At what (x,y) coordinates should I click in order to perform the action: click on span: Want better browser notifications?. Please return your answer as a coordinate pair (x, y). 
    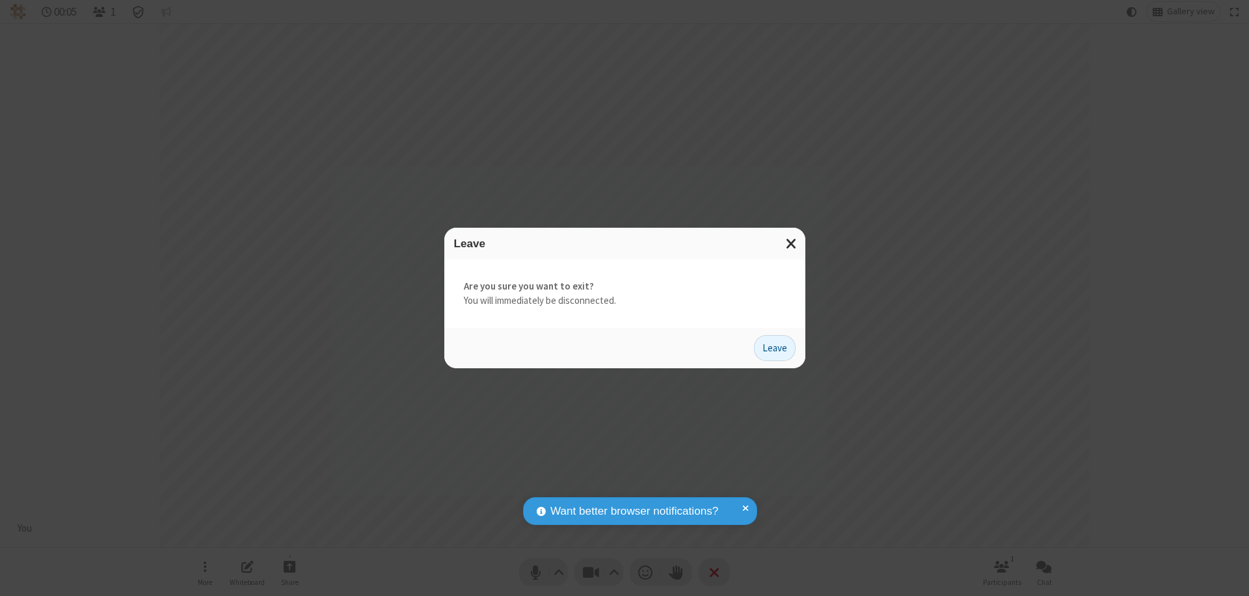
    Looking at the image, I should click on (634, 511).